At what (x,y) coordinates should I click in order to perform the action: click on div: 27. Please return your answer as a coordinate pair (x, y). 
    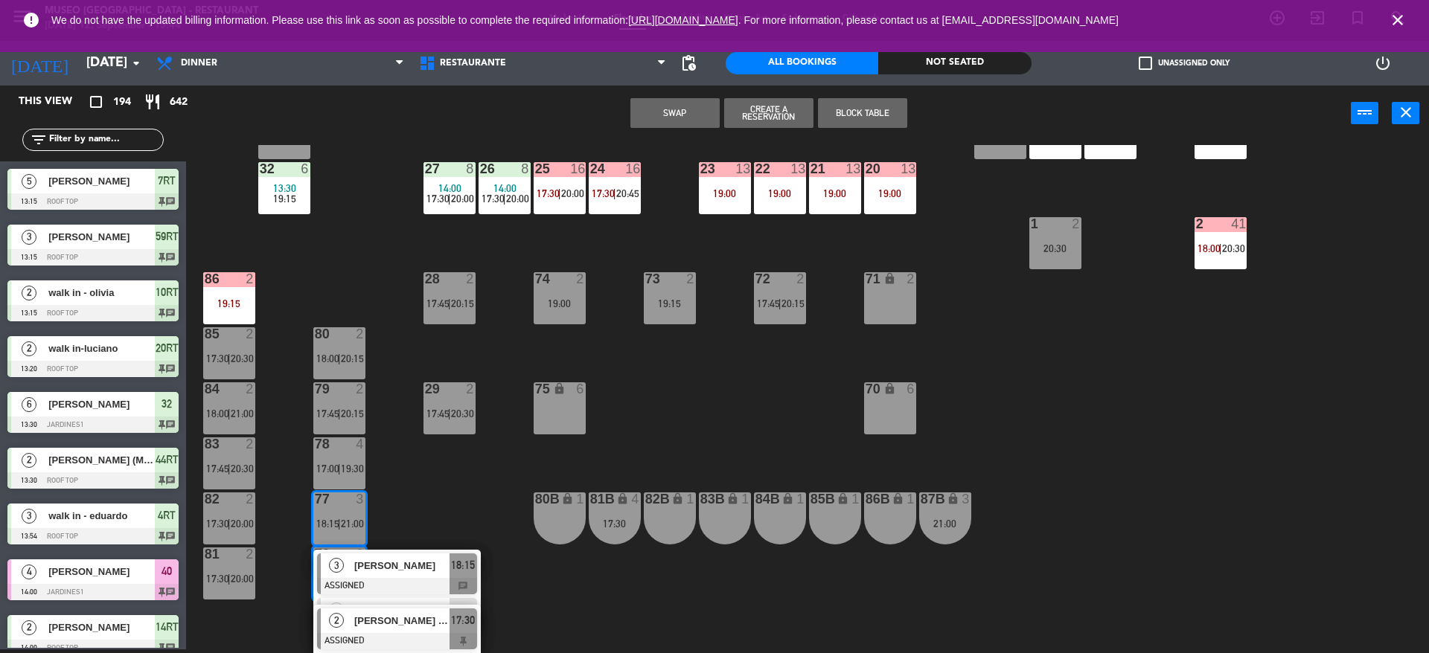
    Looking at the image, I should click on (425, 169).